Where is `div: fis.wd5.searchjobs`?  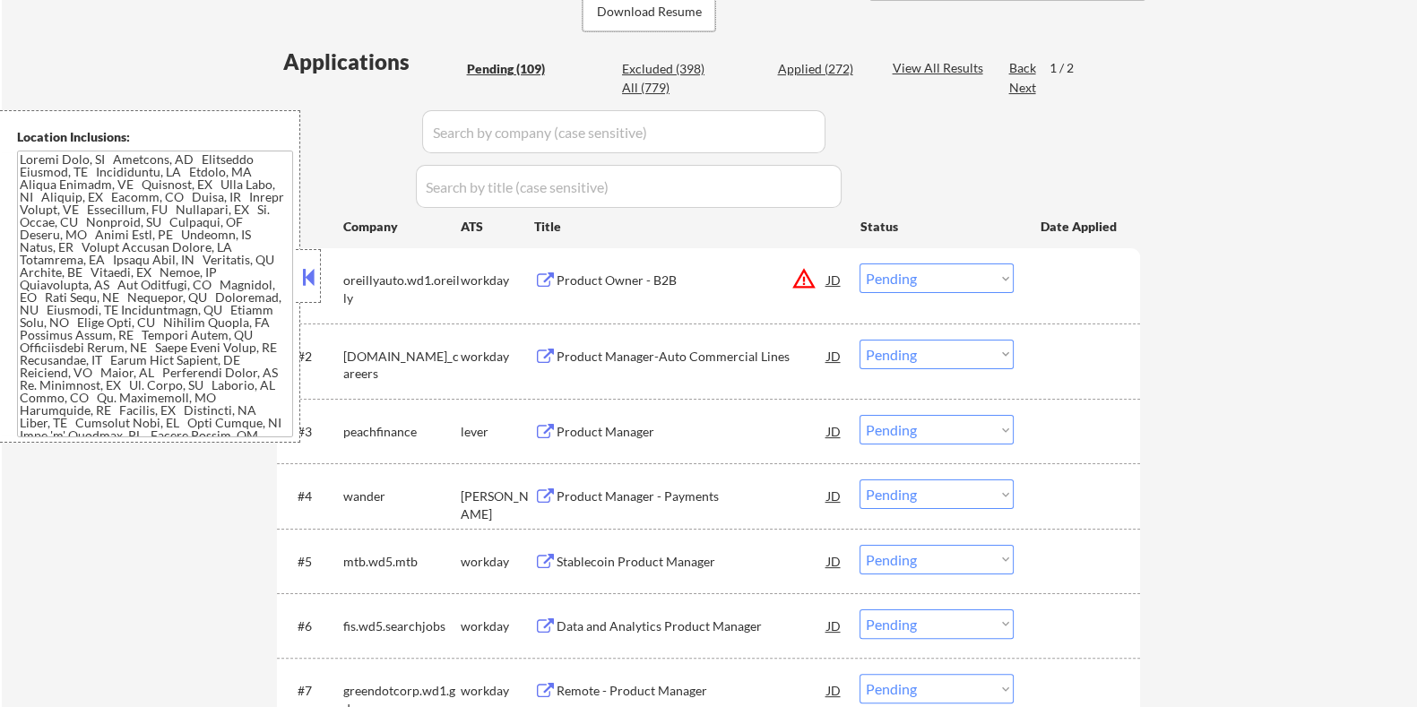
div: fis.wd5.searchjobs is located at coordinates (401, 626).